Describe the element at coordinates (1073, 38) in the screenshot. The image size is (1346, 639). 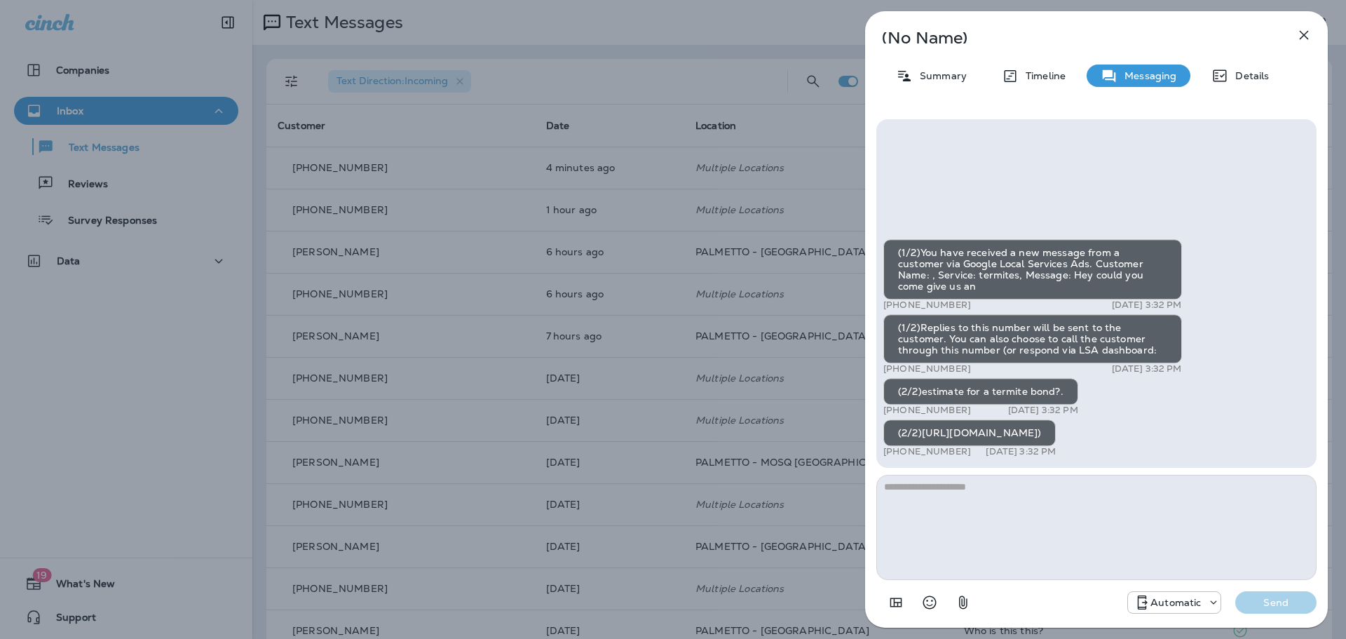
I see `p: (No Name)` at that location.